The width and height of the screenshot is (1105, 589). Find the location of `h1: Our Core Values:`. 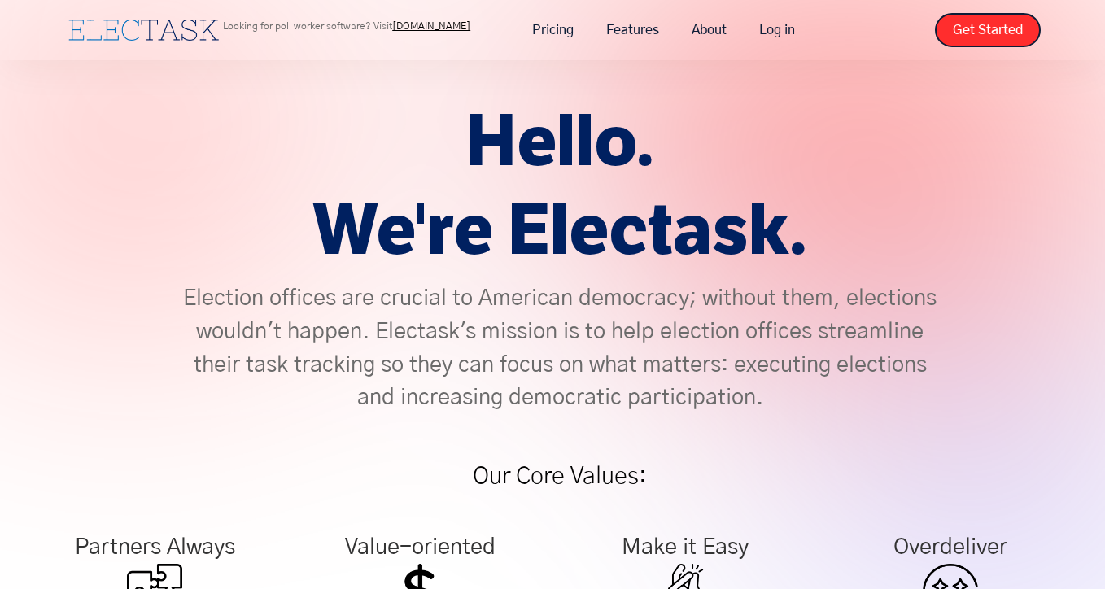

h1: Our Core Values: is located at coordinates (560, 477).